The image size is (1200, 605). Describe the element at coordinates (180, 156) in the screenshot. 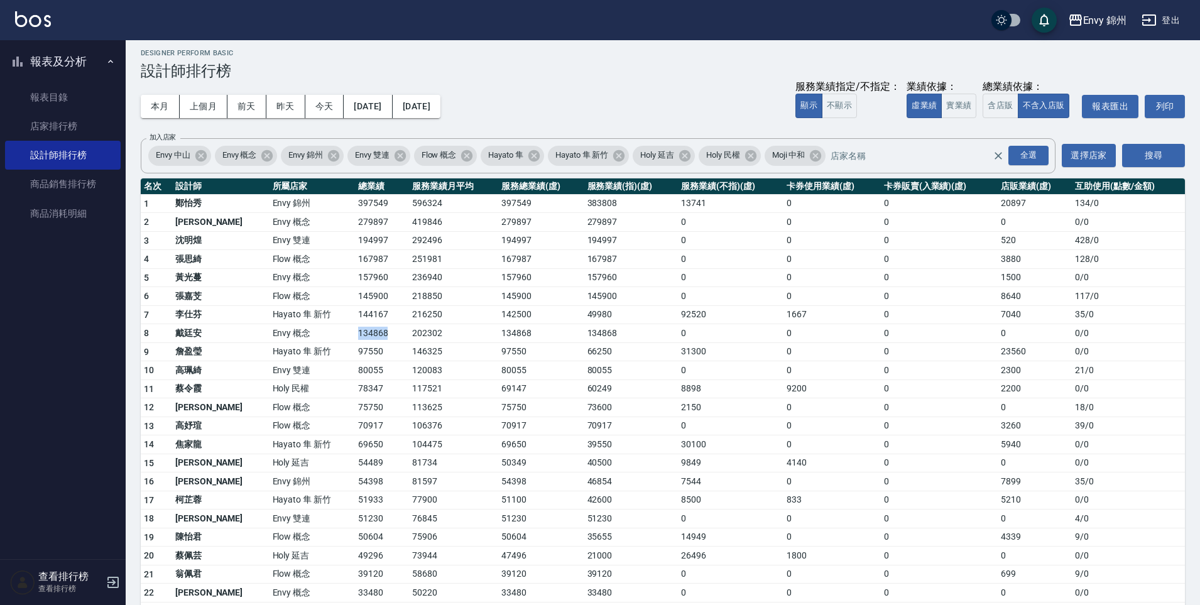

I see `div: Envy 中山` at that location.